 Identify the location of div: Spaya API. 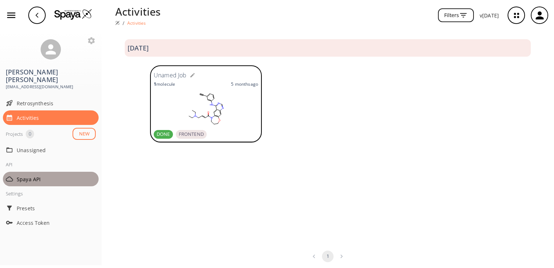
(51, 179).